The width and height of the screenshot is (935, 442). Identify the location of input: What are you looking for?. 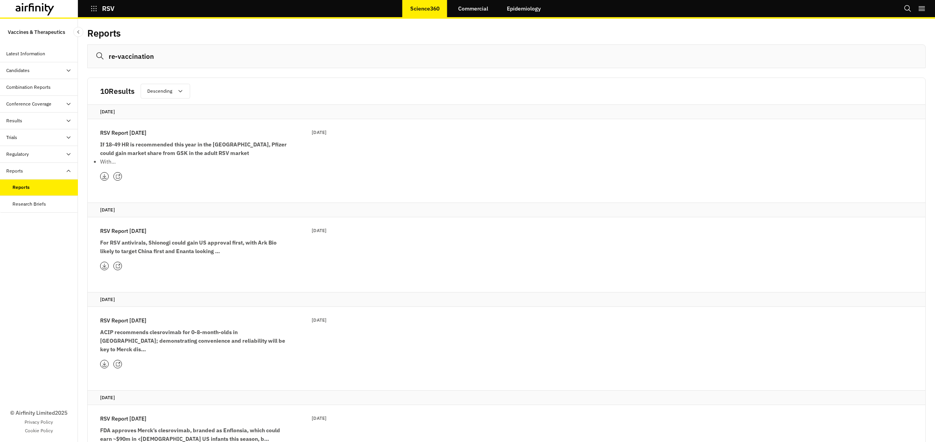
(506, 56).